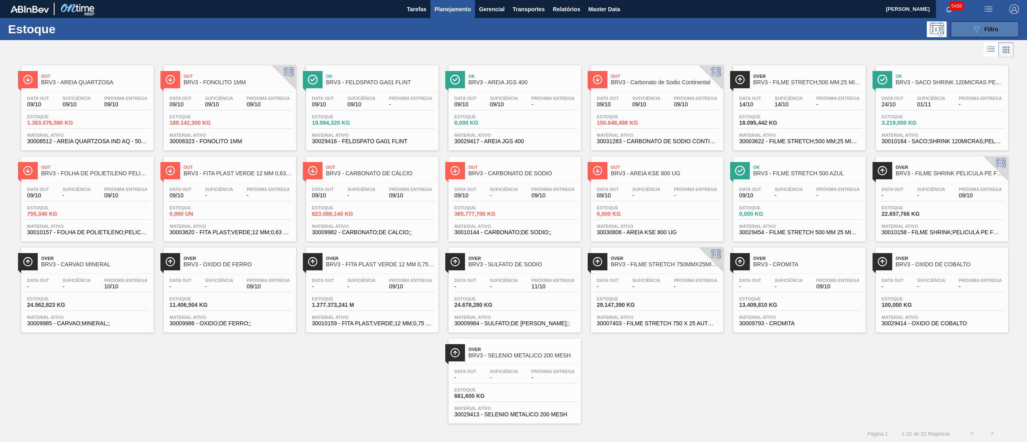 The width and height of the screenshot is (1027, 442). Describe the element at coordinates (87, 232) in the screenshot. I see `span: 30010157 - FOLHA DE POLIETILENO;PELICULA POLIETILEN` at that location.